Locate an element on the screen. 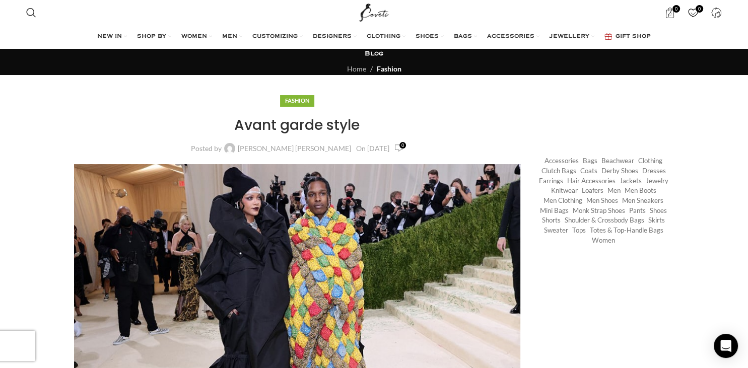 The height and width of the screenshot is (368, 748). a: Bags (1,747 items) is located at coordinates (590, 161).